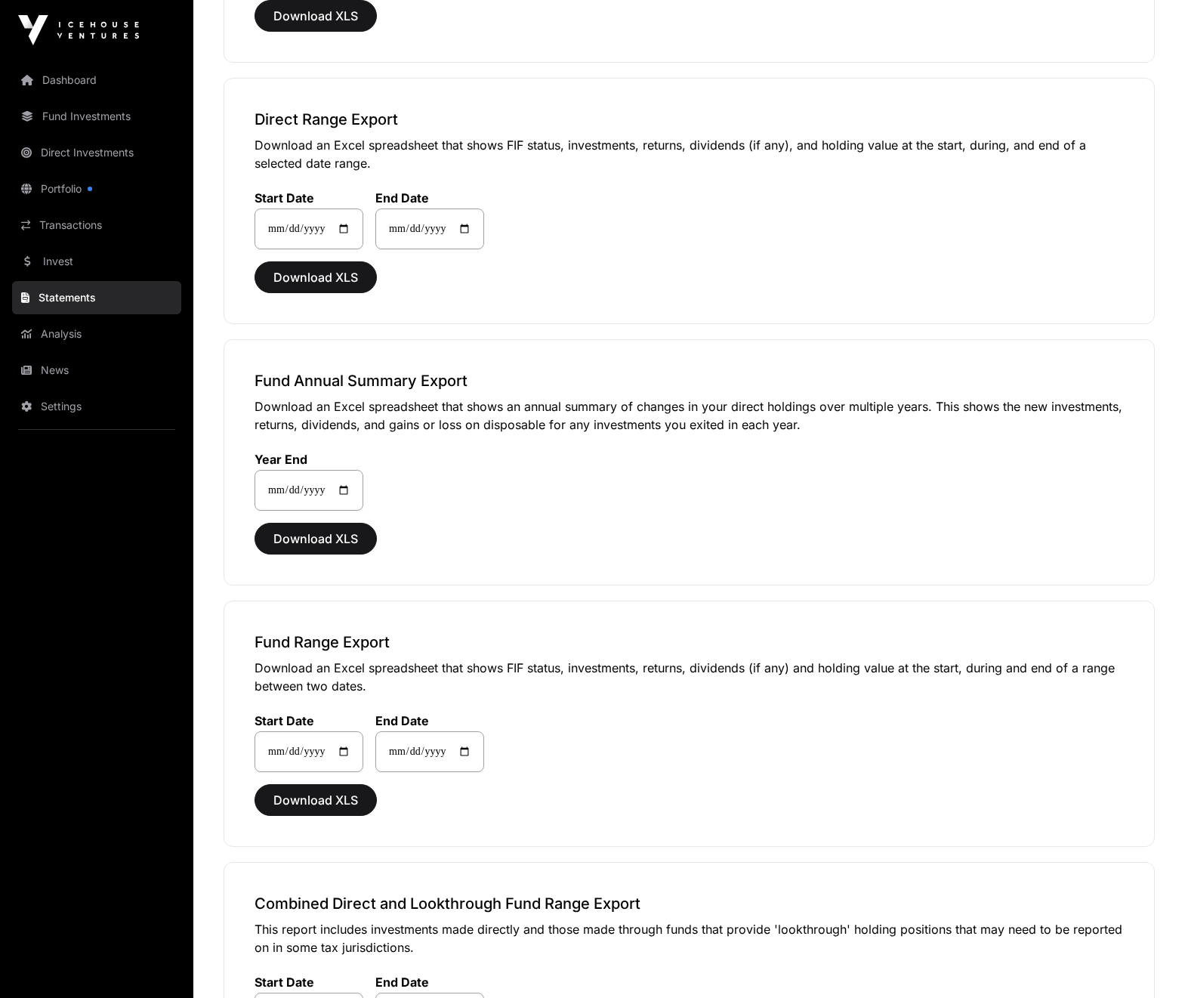  Describe the element at coordinates (689, 677) in the screenshot. I see `p: Download an Excel spreadsheet that shows FIF status, investments, returns, dividends (if any) and...` at that location.